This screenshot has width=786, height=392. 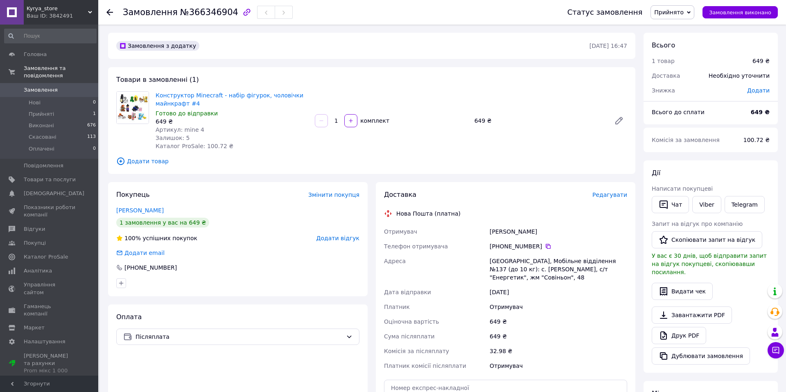 What do you see at coordinates (34, 328) in the screenshot?
I see `span: Маркет` at bounding box center [34, 328].